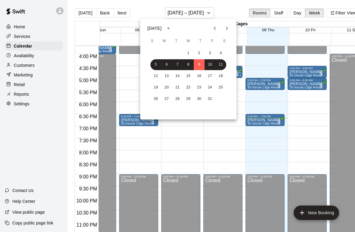 The height and width of the screenshot is (232, 355). I want to click on button: 30, so click(199, 99).